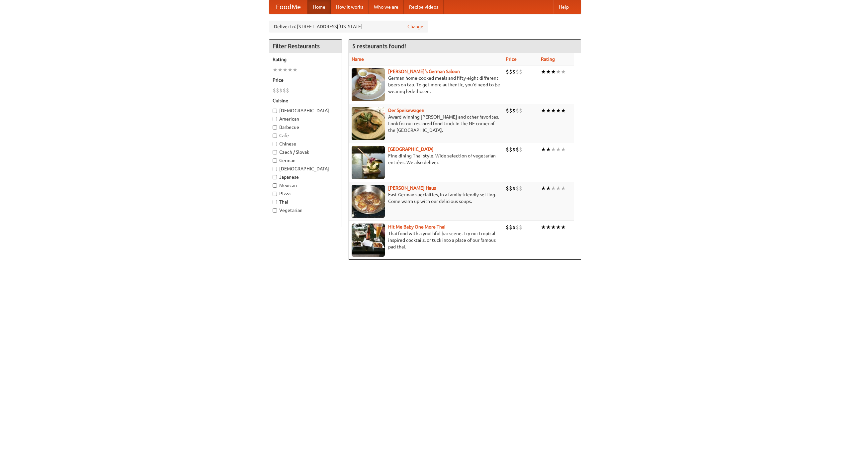  Describe the element at coordinates (305, 46) in the screenshot. I see `h4: Filter Restaurants` at that location.